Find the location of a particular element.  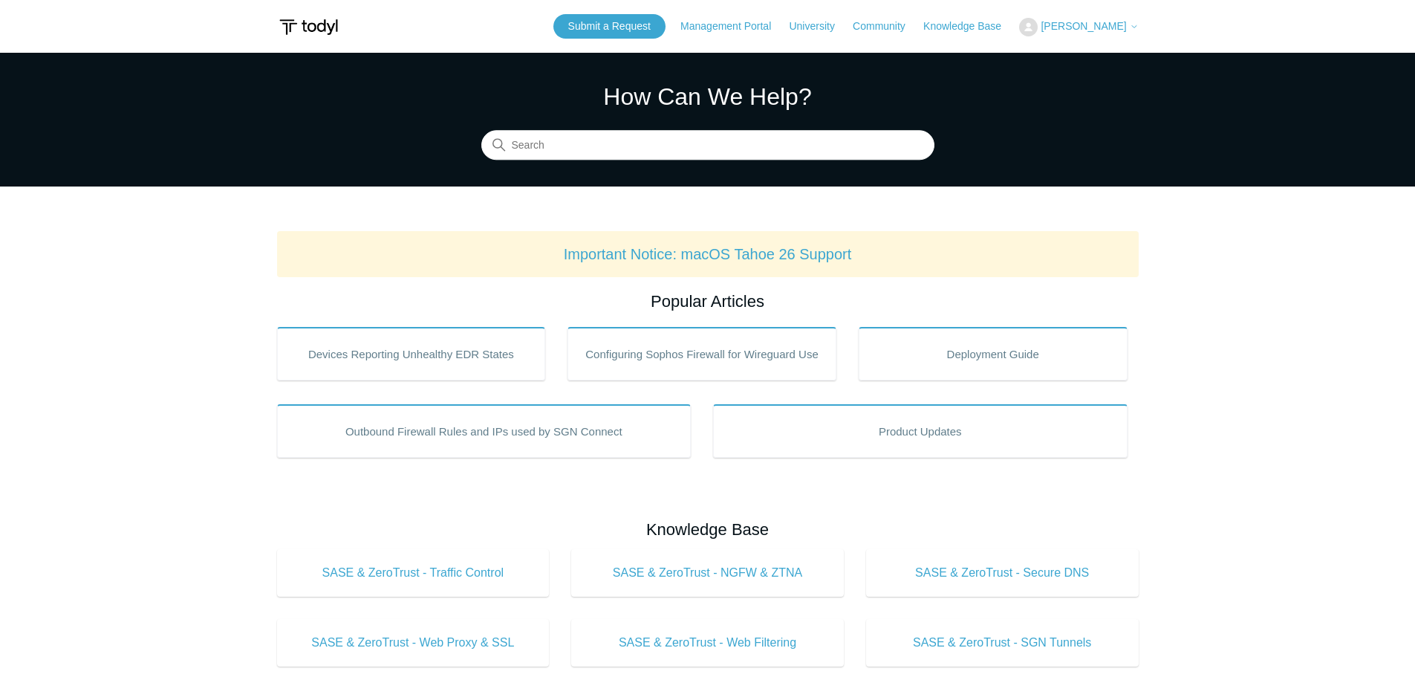

span: SASE & ZeroTrust - Web Proxy & SSL is located at coordinates (413, 642).